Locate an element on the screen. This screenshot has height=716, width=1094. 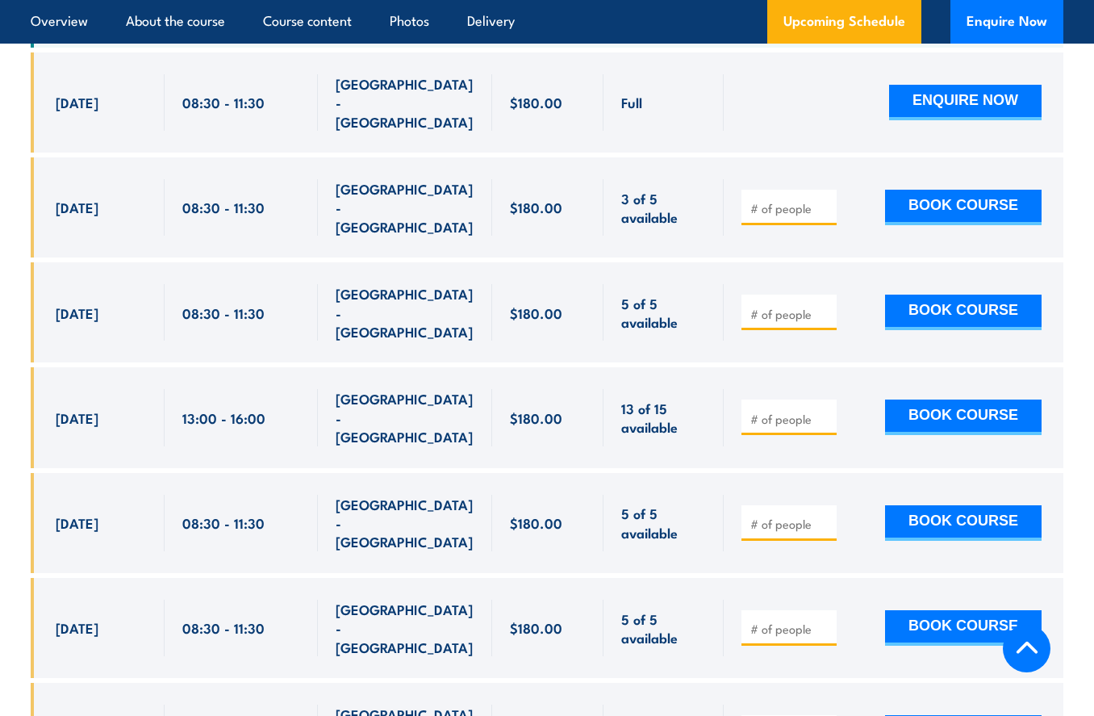
span: Full is located at coordinates (632, 102).